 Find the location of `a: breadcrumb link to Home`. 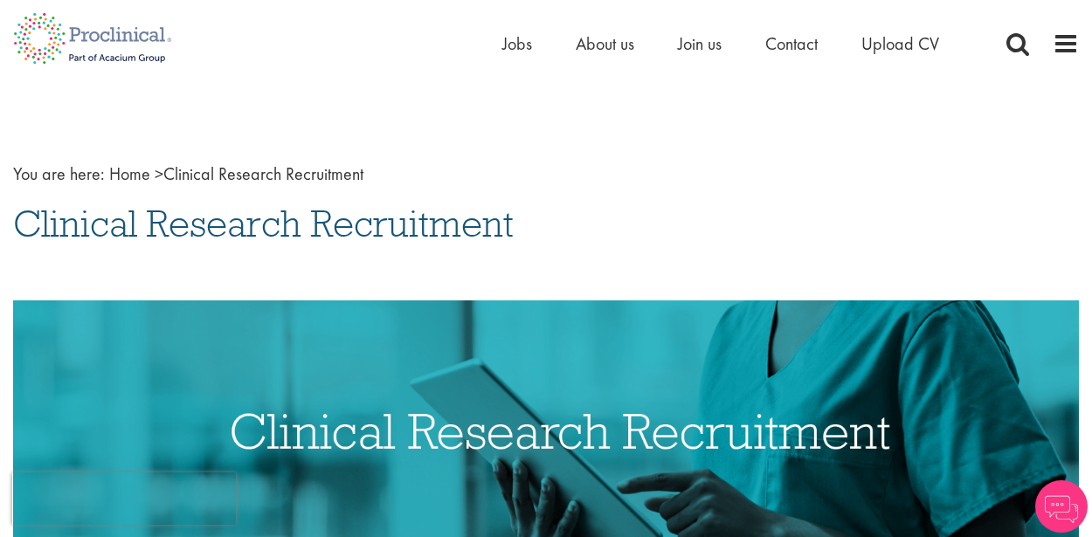

a: breadcrumb link to Home is located at coordinates (129, 174).